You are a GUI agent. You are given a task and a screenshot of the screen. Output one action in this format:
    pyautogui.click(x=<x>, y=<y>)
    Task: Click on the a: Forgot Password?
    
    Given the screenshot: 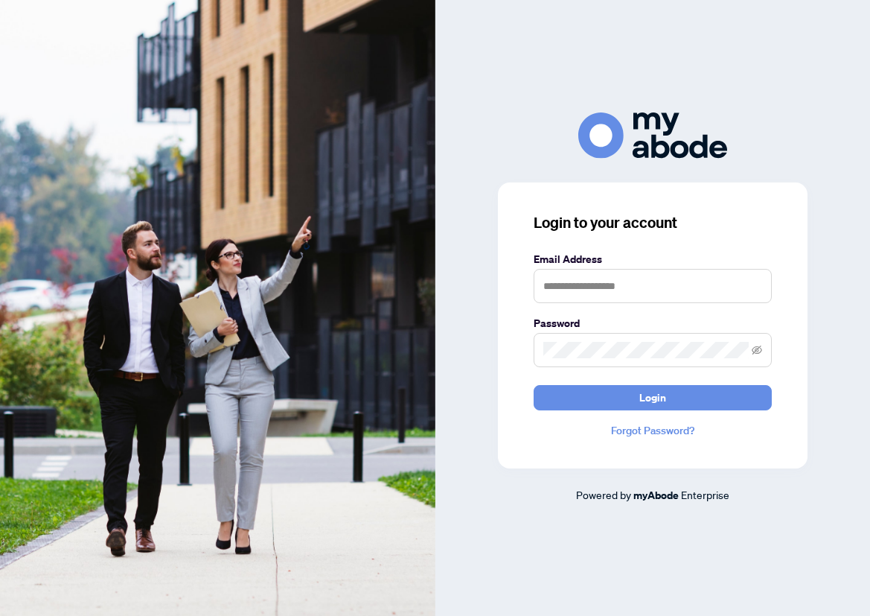 What is the action you would take?
    pyautogui.click(x=653, y=430)
    